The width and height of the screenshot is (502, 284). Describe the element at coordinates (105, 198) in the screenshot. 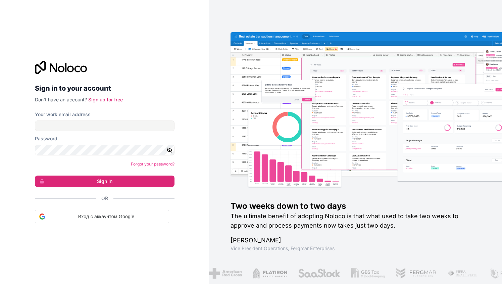

I see `span: Or` at that location.